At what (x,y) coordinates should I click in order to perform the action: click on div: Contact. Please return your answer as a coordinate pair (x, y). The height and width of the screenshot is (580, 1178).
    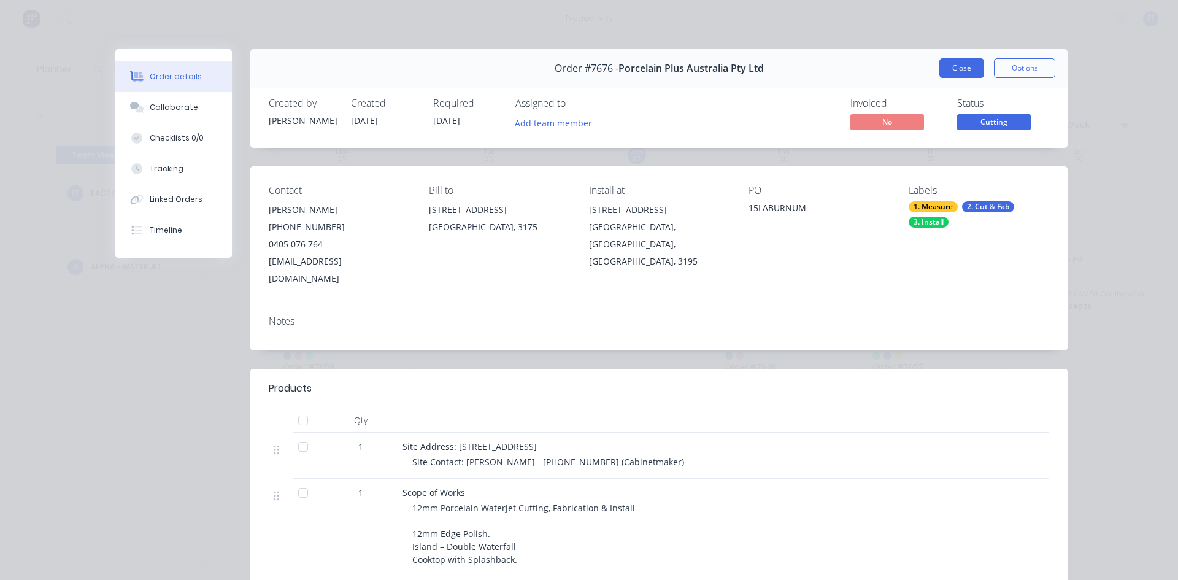
    Looking at the image, I should click on (339, 190).